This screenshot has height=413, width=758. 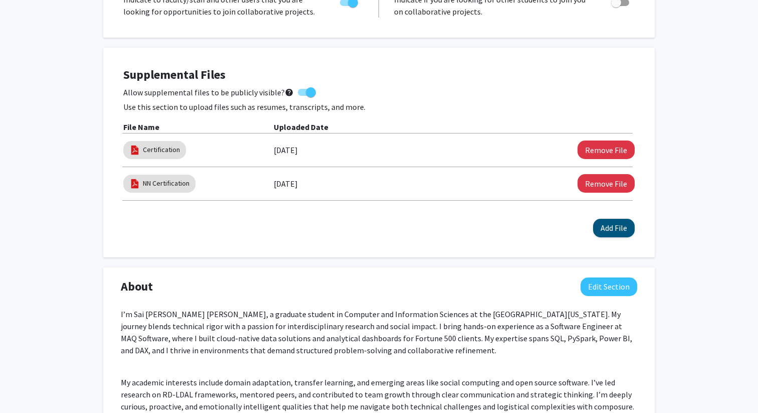 I want to click on p: Use this section to upload files such as resumes, transcripts, and more., so click(x=379, y=107).